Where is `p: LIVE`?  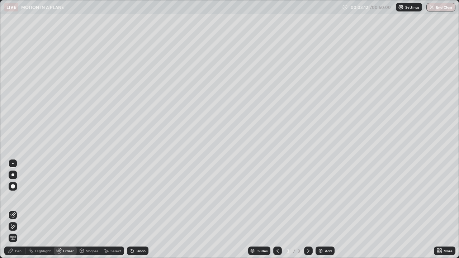
p: LIVE is located at coordinates (11, 7).